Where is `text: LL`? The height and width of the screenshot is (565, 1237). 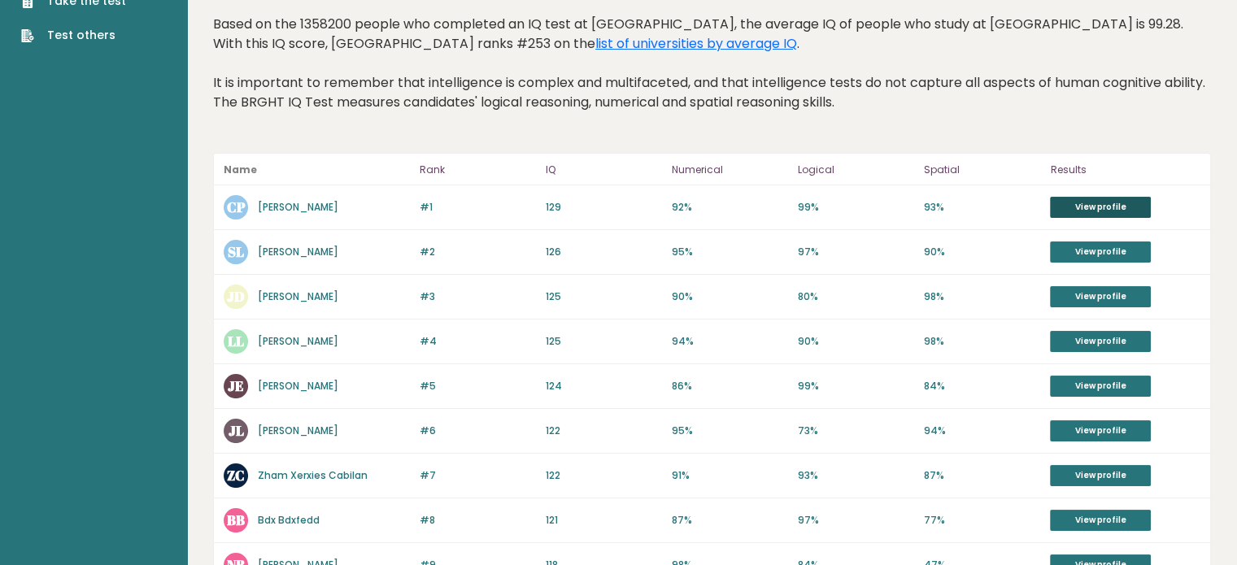 text: LL is located at coordinates (236, 341).